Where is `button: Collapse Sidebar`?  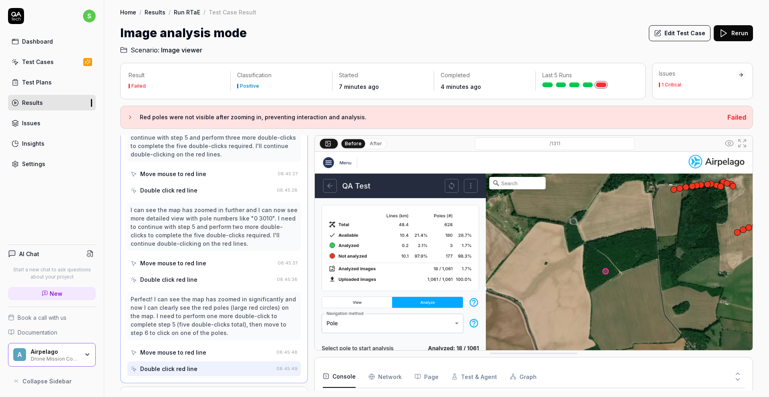
button: Collapse Sidebar is located at coordinates (52, 381).